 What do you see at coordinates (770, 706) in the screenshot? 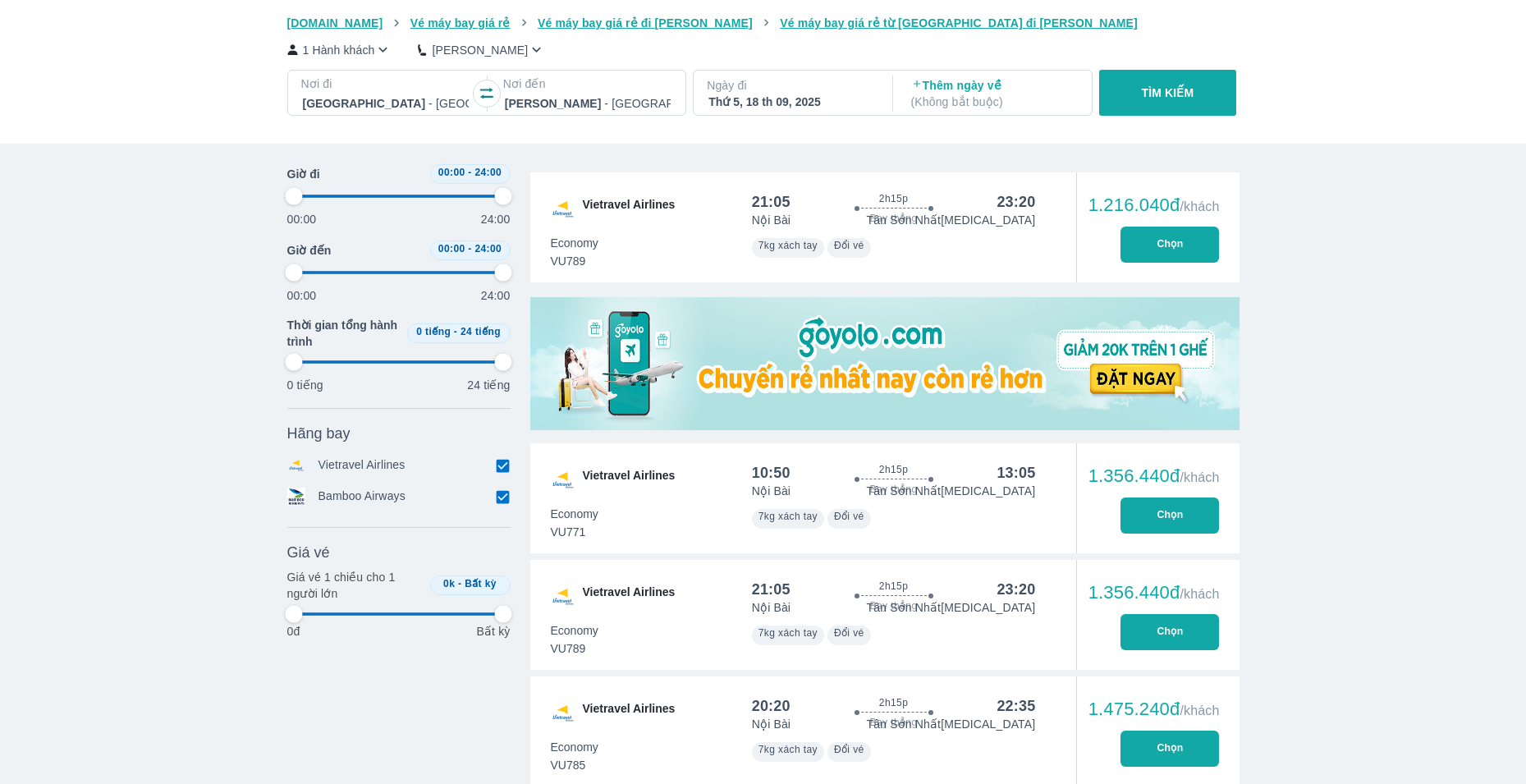
I see `div: 20:20` at bounding box center [770, 706].